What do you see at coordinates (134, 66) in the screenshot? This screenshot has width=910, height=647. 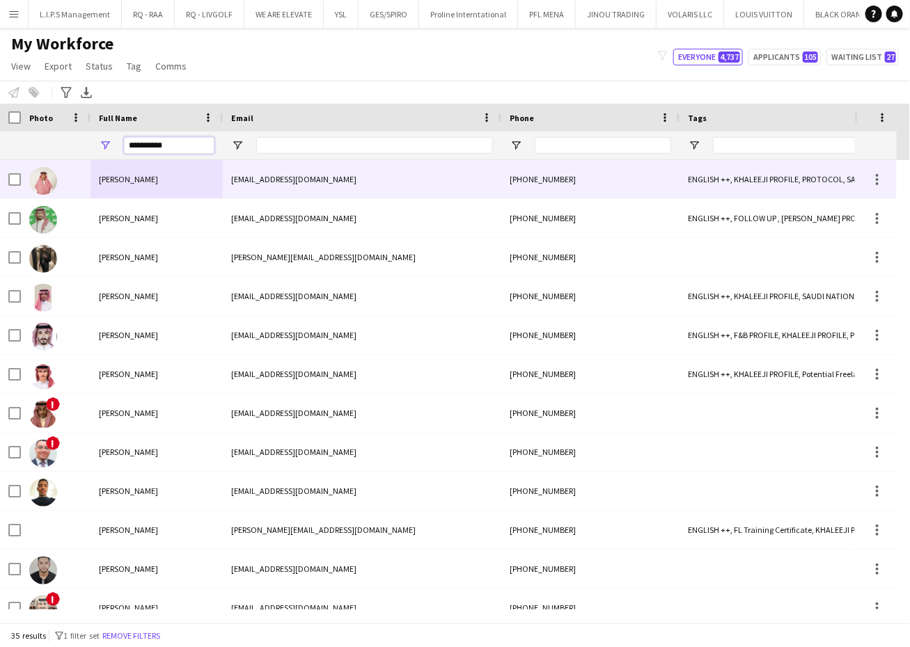 I see `a: Tag` at bounding box center [134, 66].